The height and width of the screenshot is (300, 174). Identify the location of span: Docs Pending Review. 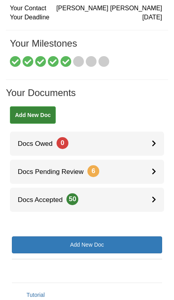
(55, 172).